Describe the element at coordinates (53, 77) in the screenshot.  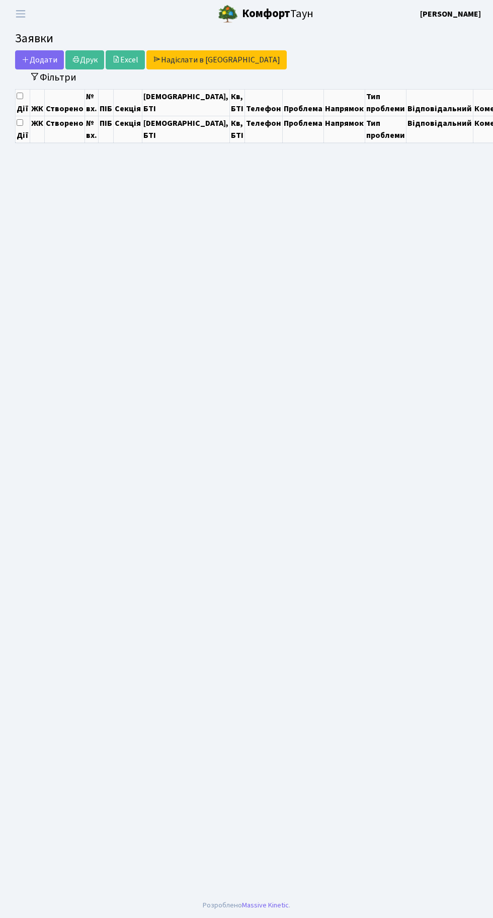
I see `button: Переключити фільтри` at that location.